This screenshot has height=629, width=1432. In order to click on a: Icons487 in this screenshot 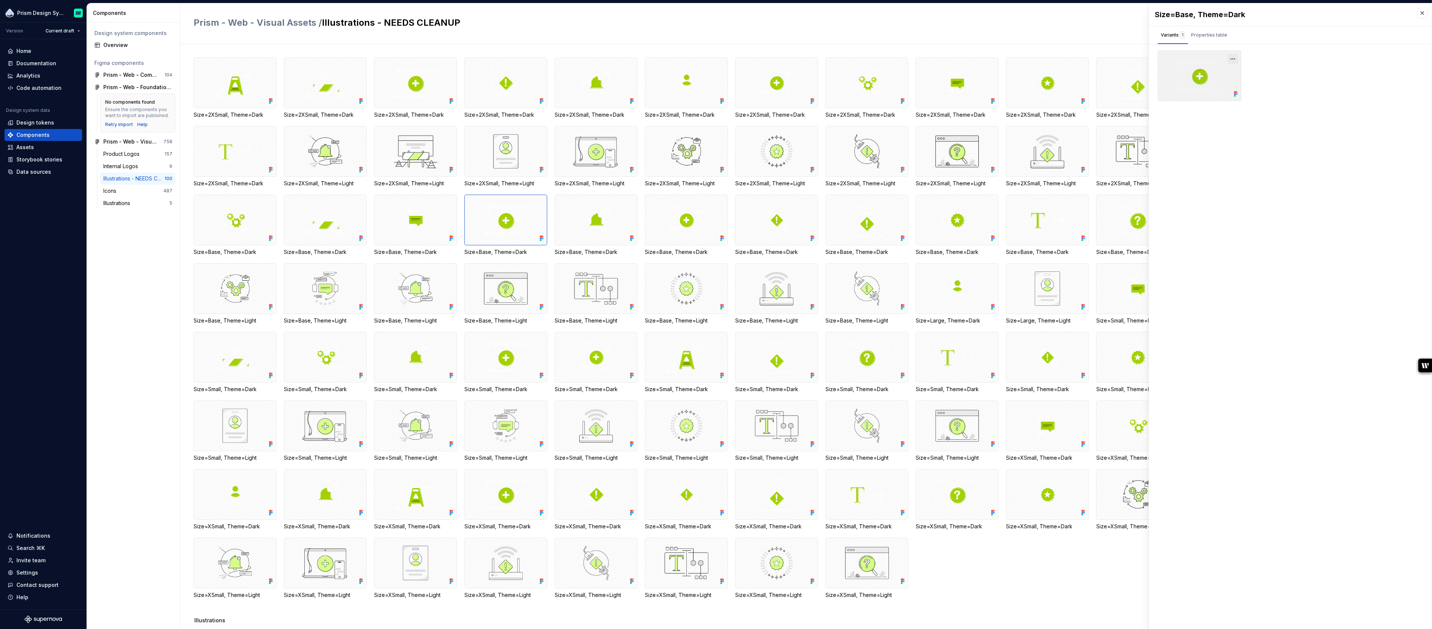, I will do `click(138, 191)`.